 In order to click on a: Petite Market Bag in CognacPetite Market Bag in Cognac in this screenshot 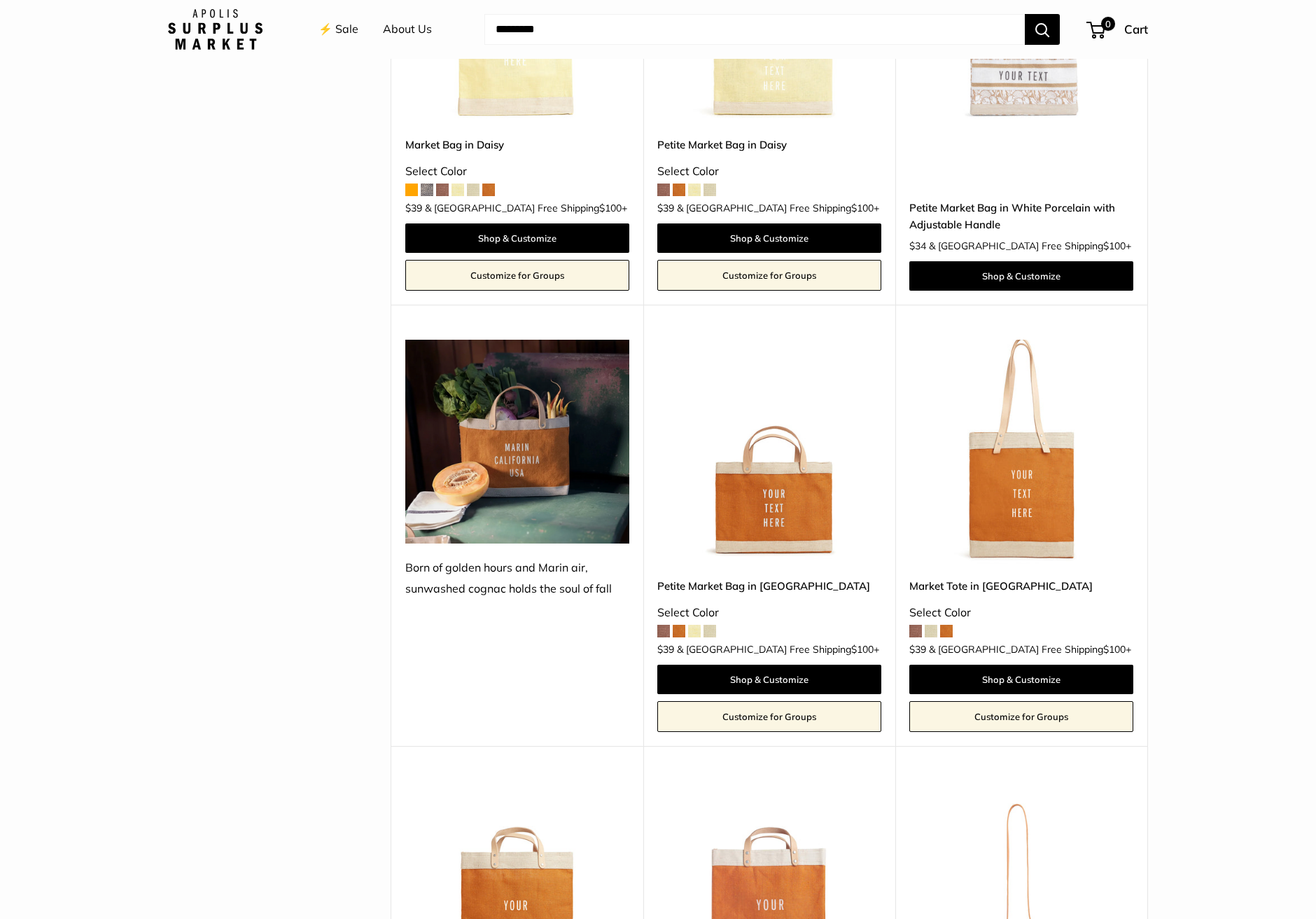, I will do `click(769, 451)`.